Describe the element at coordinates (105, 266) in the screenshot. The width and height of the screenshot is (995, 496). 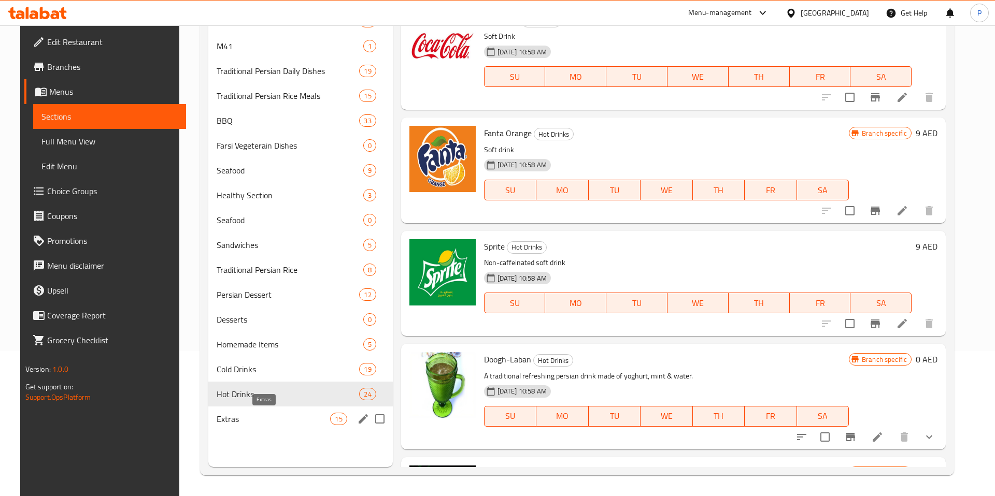
I see `a: Menu disclaimer` at that location.